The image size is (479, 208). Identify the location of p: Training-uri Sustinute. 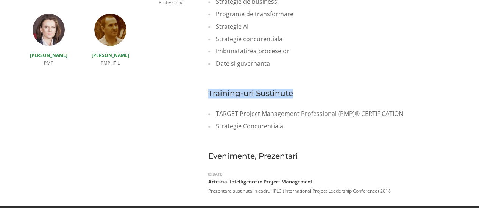
(331, 93).